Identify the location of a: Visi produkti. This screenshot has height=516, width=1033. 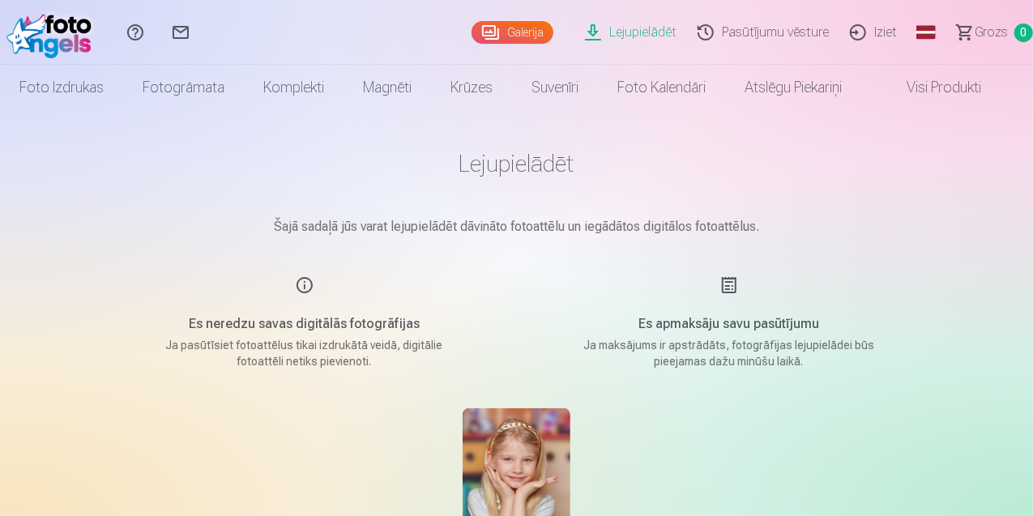
(931, 87).